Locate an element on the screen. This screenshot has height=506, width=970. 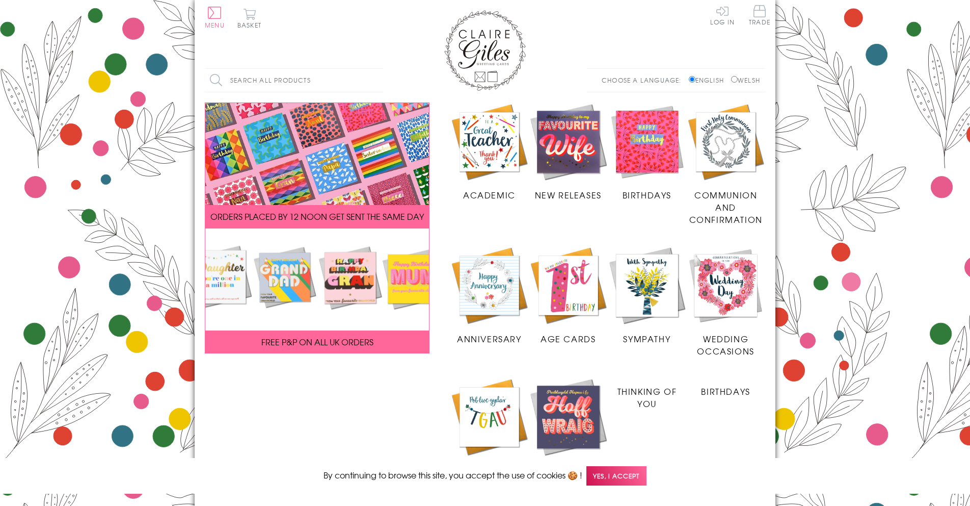
span: Age Cards is located at coordinates (568, 338).